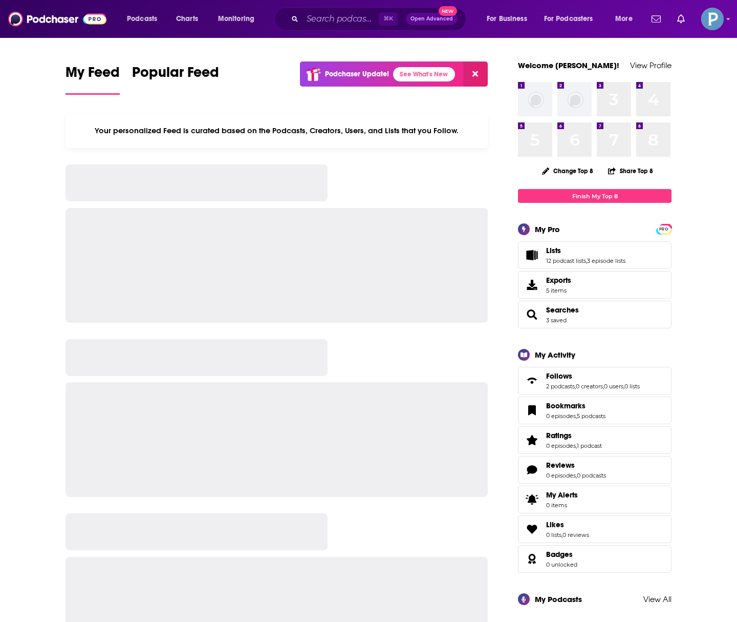  What do you see at coordinates (589, 446) in the screenshot?
I see `a: 1 podcast` at bounding box center [589, 446].